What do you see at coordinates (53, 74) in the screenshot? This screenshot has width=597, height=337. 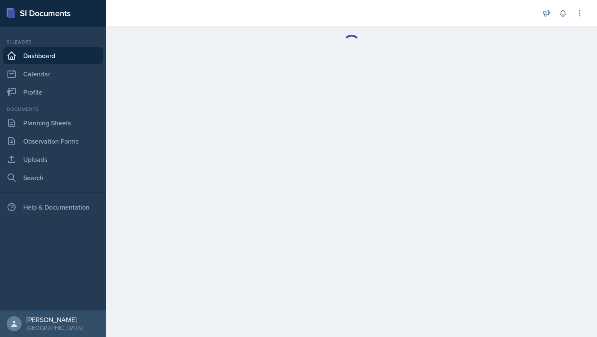 I see `a: Calendar` at bounding box center [53, 74].